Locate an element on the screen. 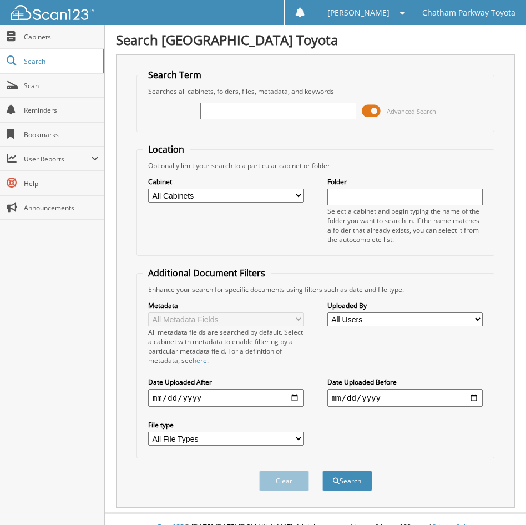 The width and height of the screenshot is (526, 525). legend: Search Term is located at coordinates (175, 75).